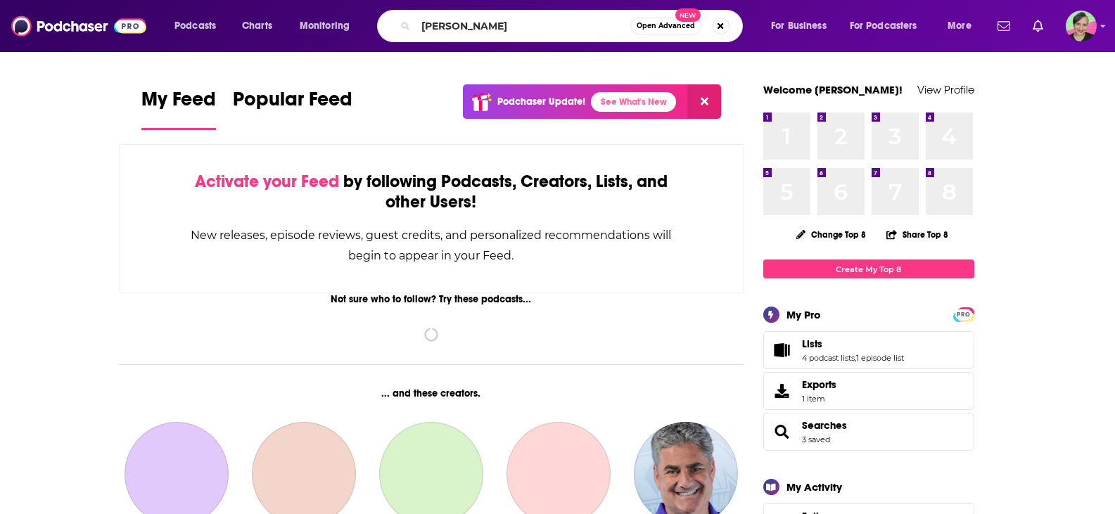 The height and width of the screenshot is (514, 1115). What do you see at coordinates (814, 487) in the screenshot?
I see `div: My Activity` at bounding box center [814, 487].